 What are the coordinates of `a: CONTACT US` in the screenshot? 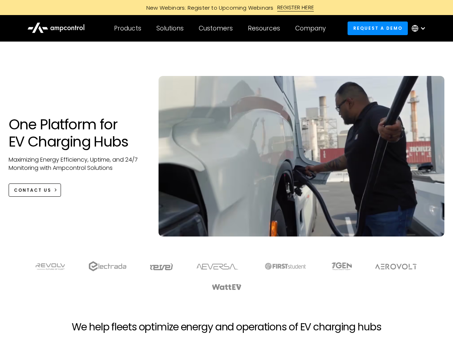 It's located at (35, 190).